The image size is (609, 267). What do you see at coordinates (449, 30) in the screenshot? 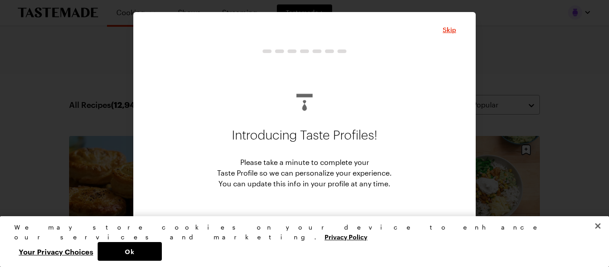
I see `span: Skip` at bounding box center [449, 30].